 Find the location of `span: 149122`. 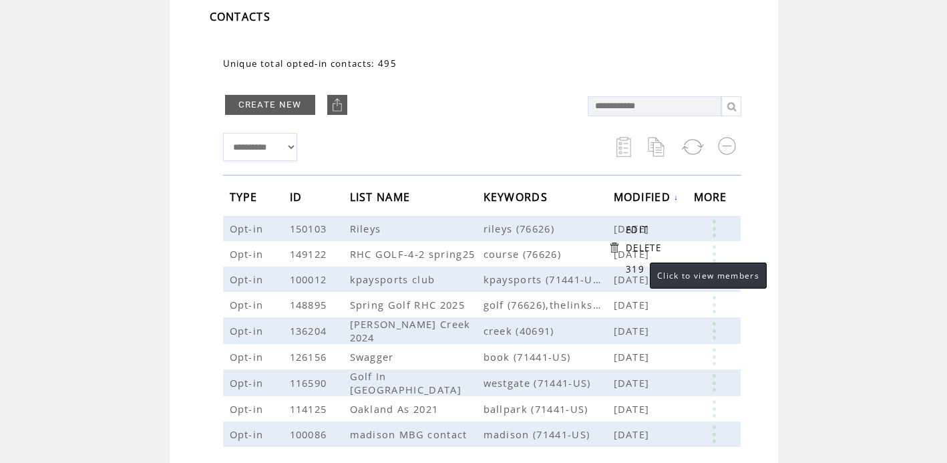

span: 149122 is located at coordinates (310, 254).